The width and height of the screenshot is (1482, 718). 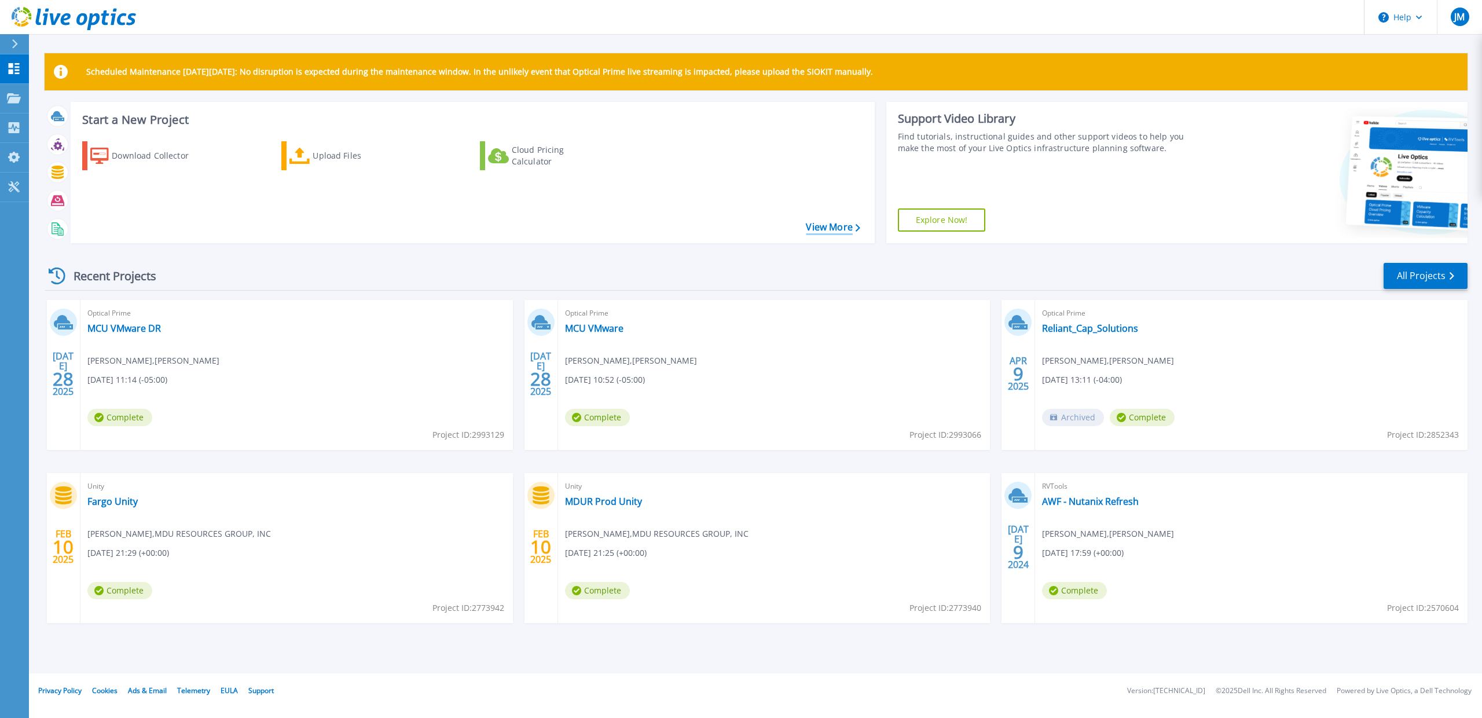 I want to click on a: All Projects, so click(x=1425, y=276).